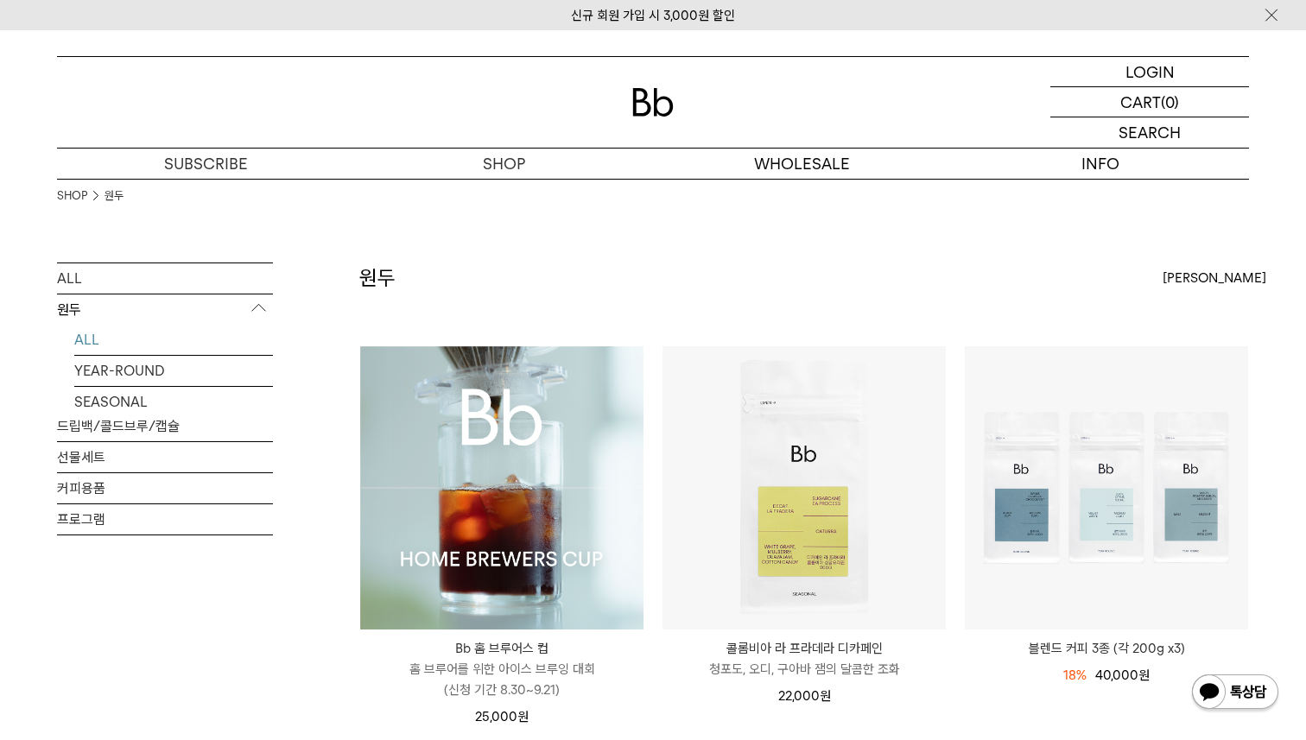  I want to click on span: 40,000, so click(1122, 676).